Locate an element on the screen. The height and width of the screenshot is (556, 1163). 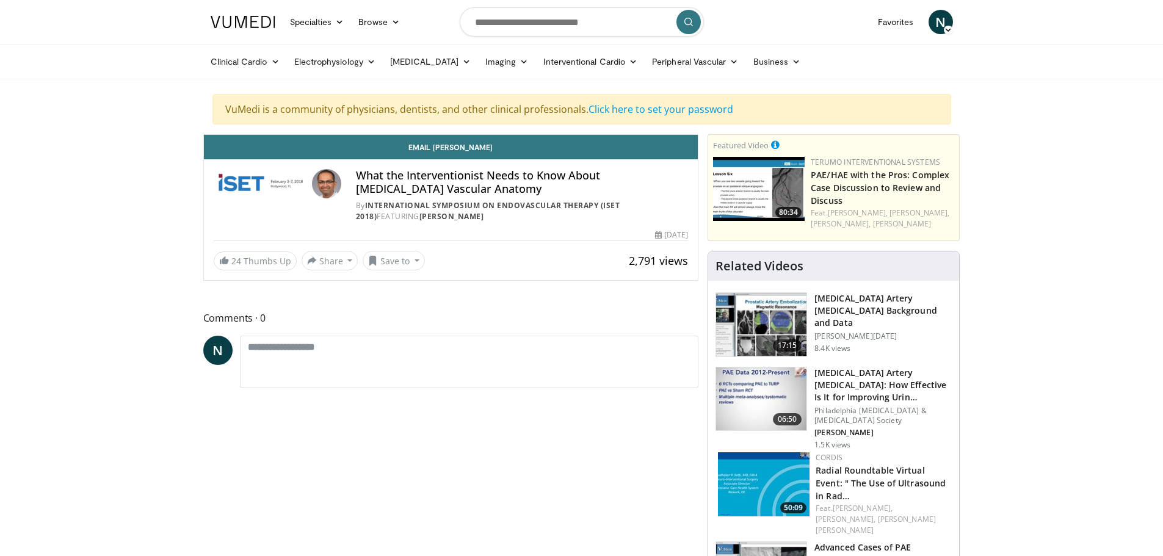
span: 80:34 is located at coordinates (788, 212).